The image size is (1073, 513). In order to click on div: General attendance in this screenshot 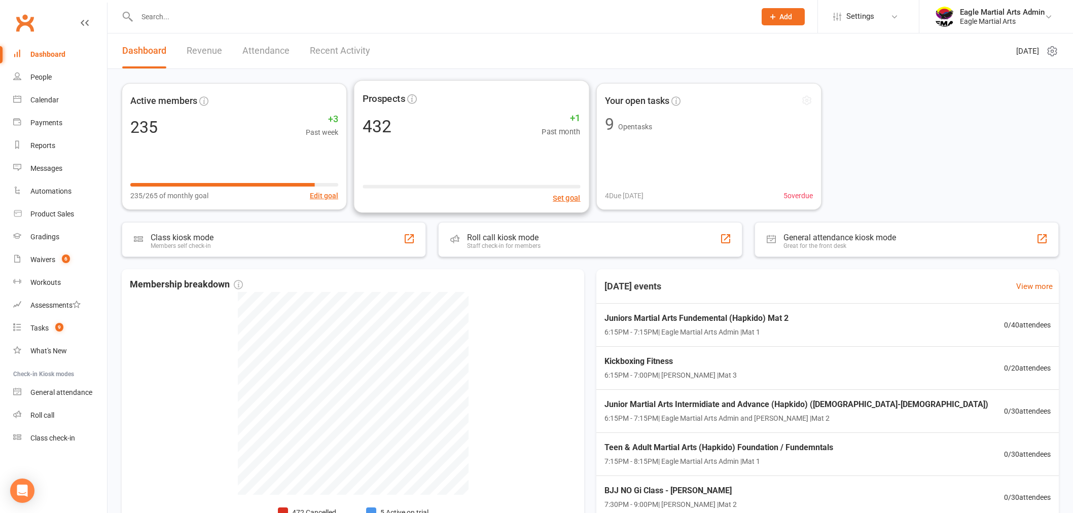, I will do `click(61, 393)`.